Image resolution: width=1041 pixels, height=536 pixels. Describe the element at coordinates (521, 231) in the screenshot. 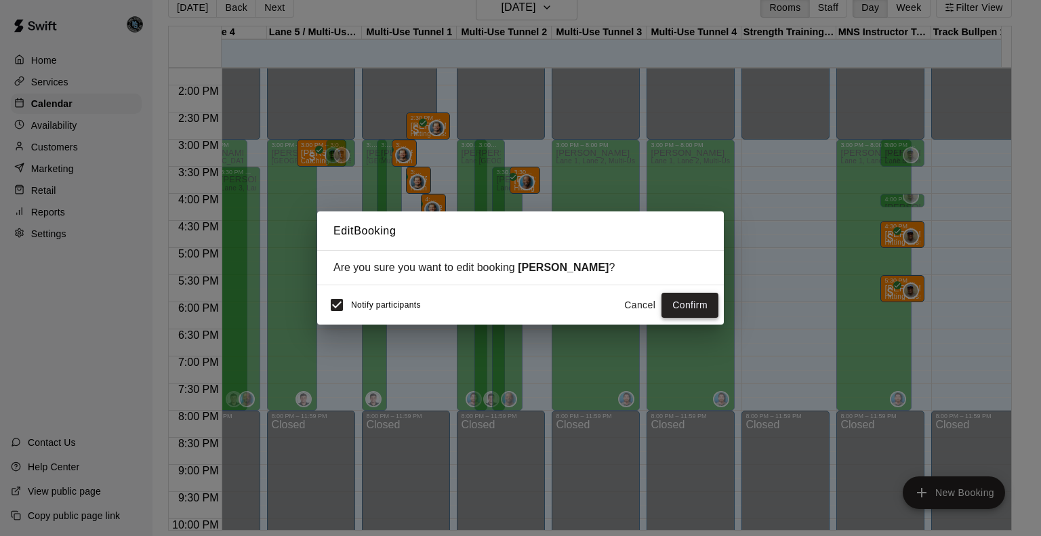

I see `h2: Edit Booking` at that location.